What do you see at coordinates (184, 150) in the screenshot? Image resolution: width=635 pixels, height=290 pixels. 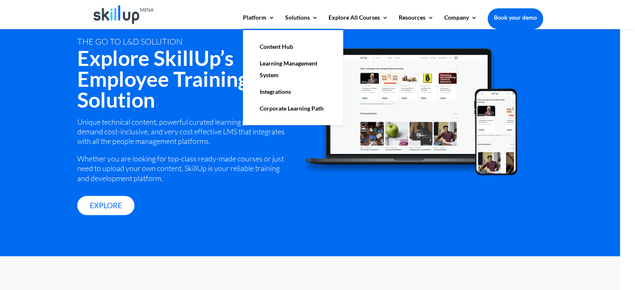 I see `div: Unique technical content, powerful curated learning paths on-demand cost-inclusive, and very cost...` at bounding box center [184, 150].